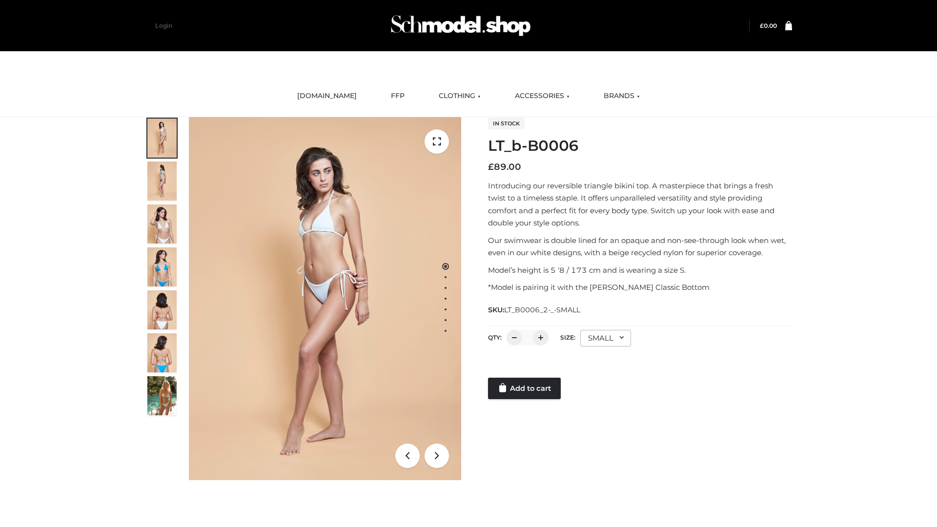 The width and height of the screenshot is (937, 527). Describe the element at coordinates (524, 388) in the screenshot. I see `a: Add to cart` at that location.